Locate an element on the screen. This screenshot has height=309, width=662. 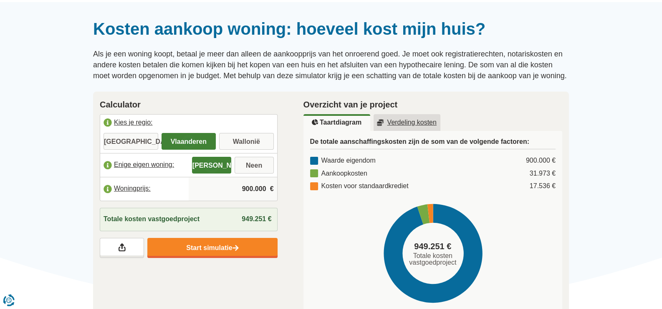
img: Start simulatie is located at coordinates (236, 248).